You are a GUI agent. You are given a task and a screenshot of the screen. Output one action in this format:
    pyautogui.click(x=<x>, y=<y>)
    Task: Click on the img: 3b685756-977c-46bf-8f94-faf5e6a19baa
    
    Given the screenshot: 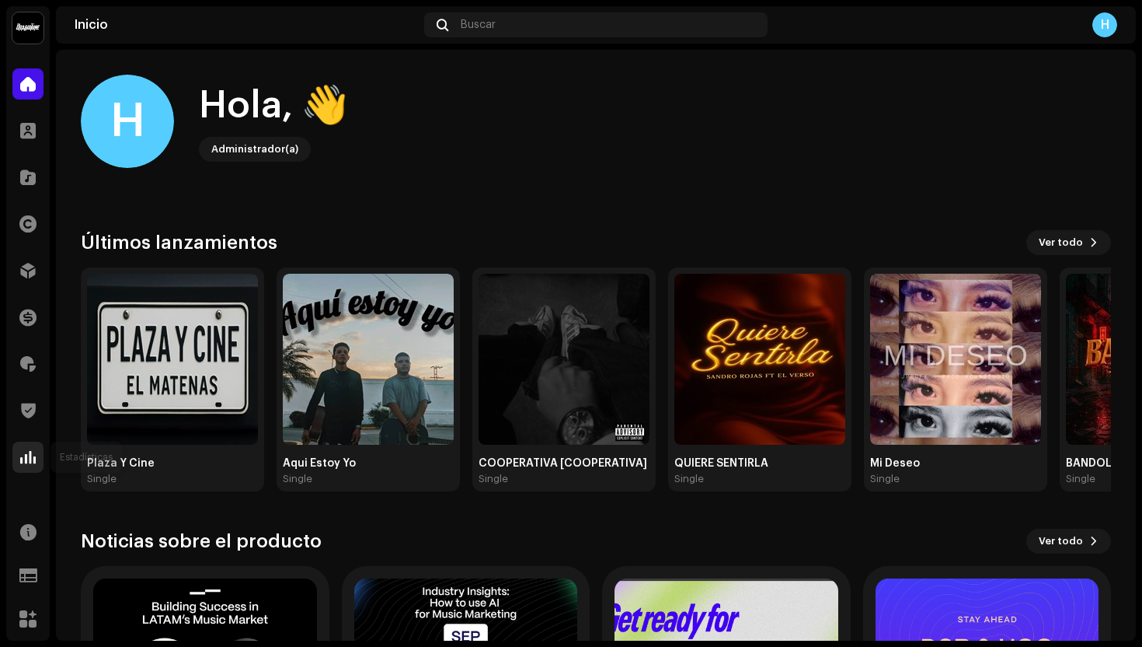 What is the action you would take?
    pyautogui.click(x=760, y=359)
    